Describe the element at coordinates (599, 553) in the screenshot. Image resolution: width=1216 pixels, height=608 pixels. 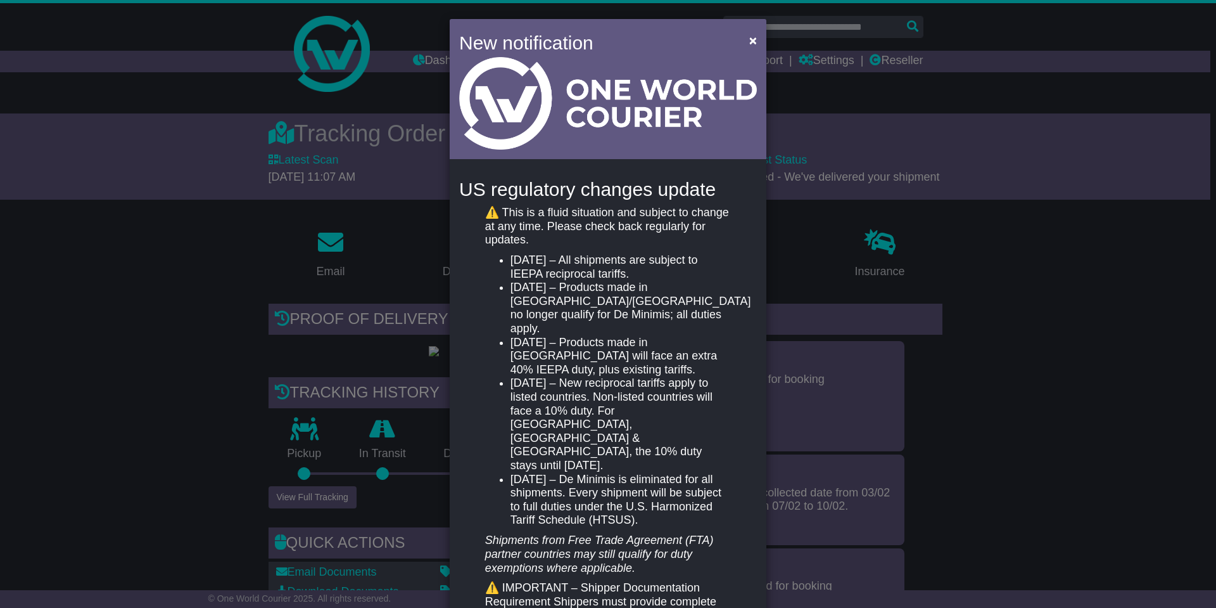
I see `em: Shipments from Free Trade Agreement (FTA) partner countries may still qualify for duty exemptions...` at that location.